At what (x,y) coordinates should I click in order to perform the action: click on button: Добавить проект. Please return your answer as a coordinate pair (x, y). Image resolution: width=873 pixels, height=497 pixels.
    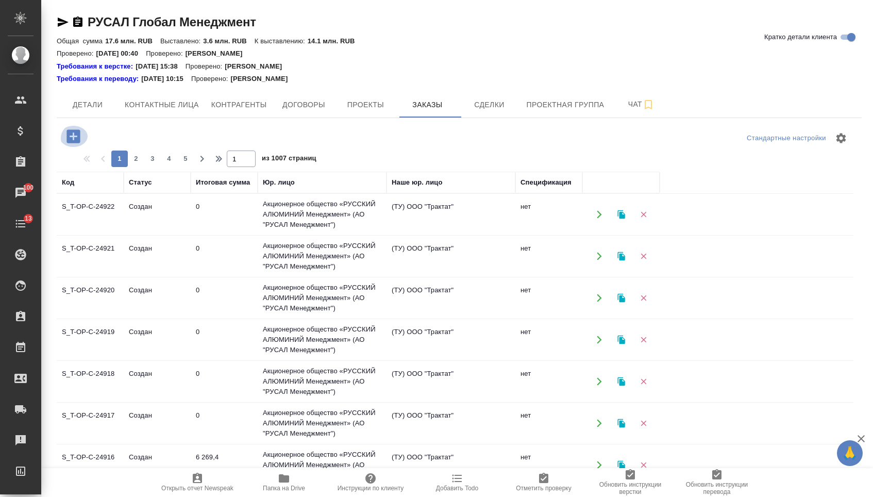
    Looking at the image, I should click on (73, 136).